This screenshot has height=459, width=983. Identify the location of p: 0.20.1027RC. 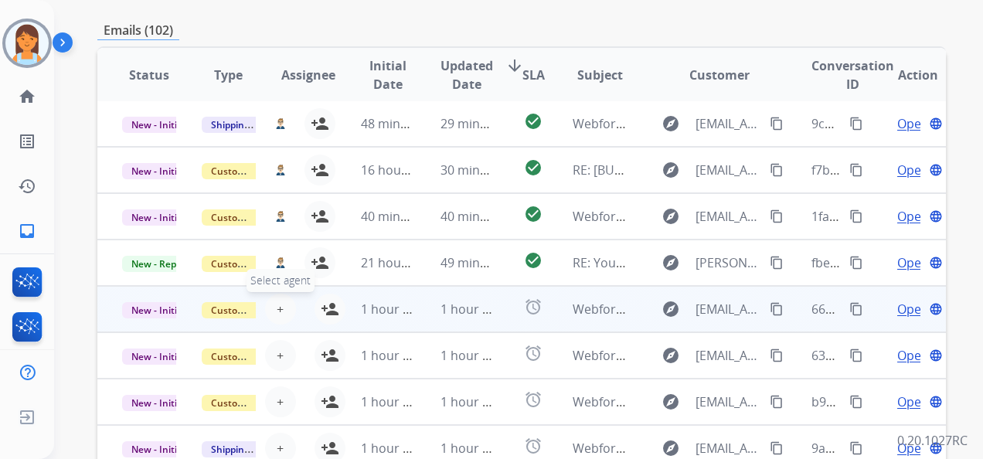
(932, 441).